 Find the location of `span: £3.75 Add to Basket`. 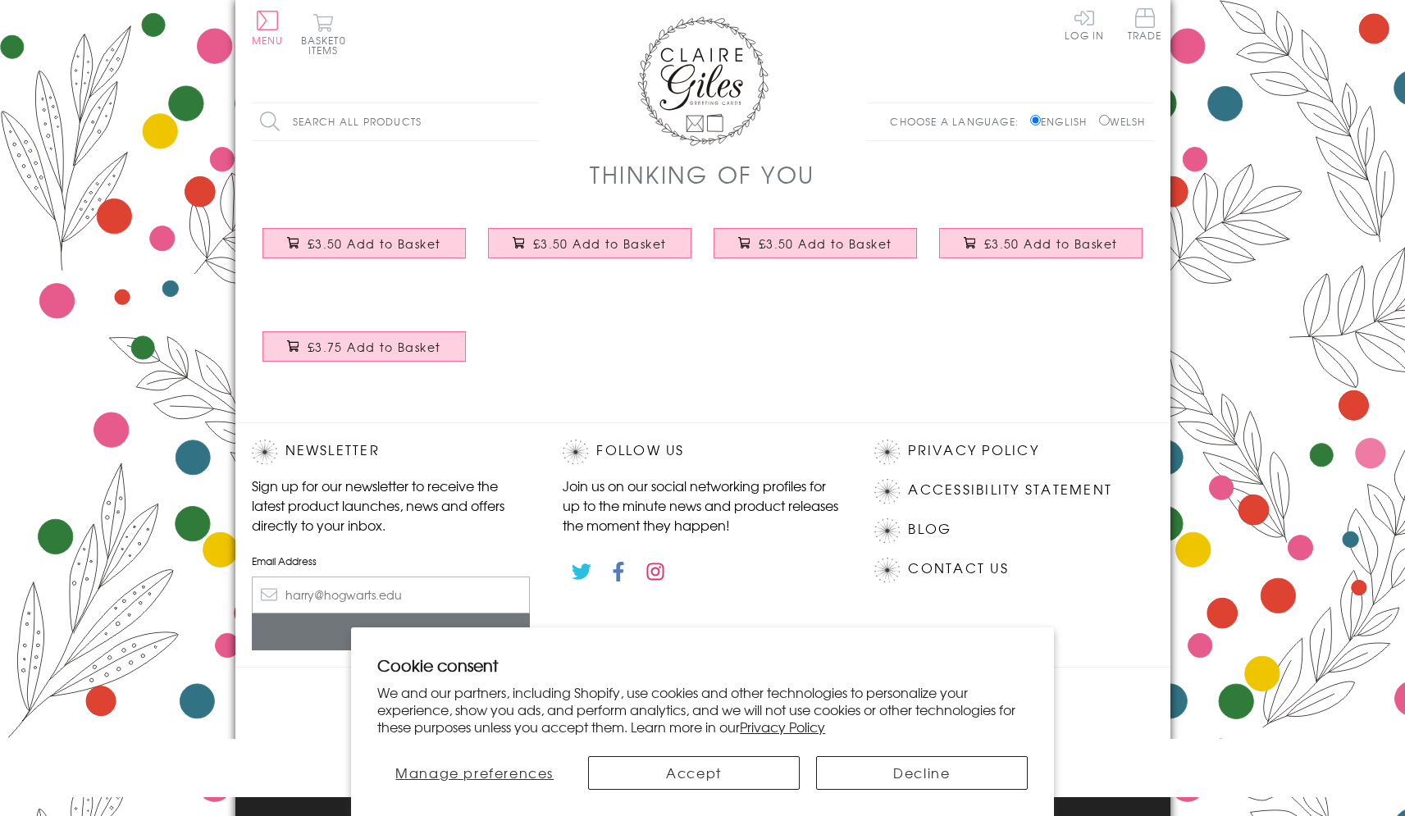

span: £3.75 Add to Basket is located at coordinates (374, 347).